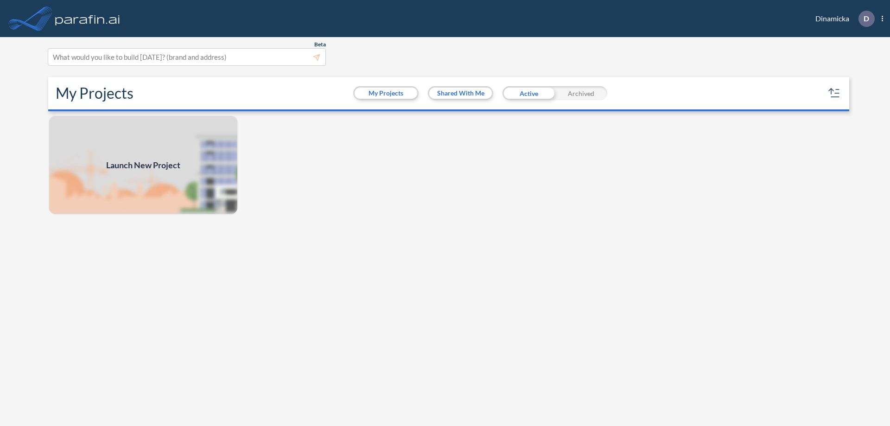  I want to click on a: Launch New Project, so click(143, 165).